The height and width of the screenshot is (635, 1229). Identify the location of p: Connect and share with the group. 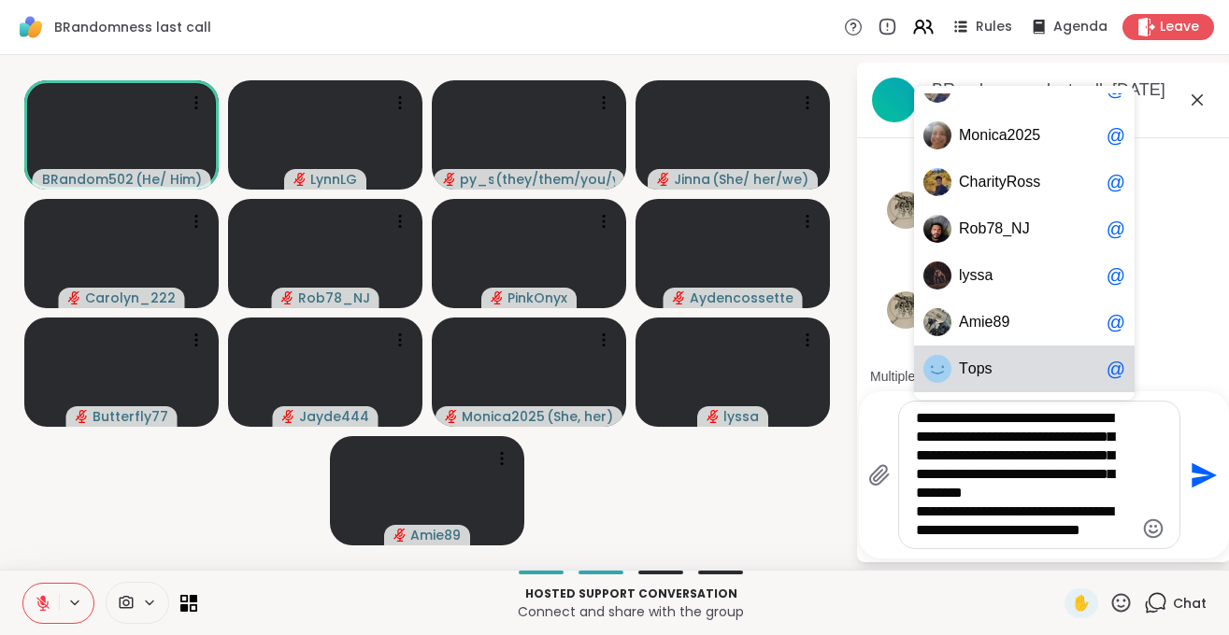
(631, 612).